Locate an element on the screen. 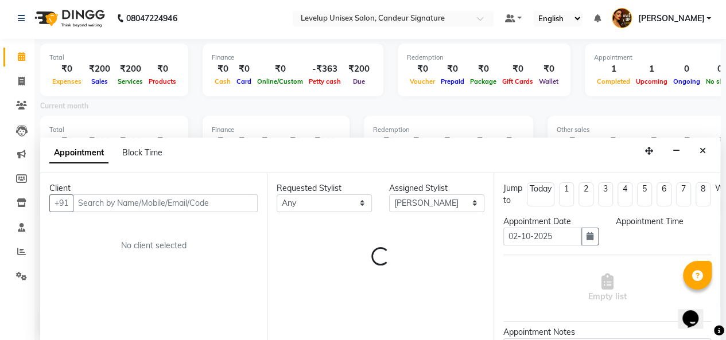  img: Furkan Ahmad is located at coordinates (622, 18).